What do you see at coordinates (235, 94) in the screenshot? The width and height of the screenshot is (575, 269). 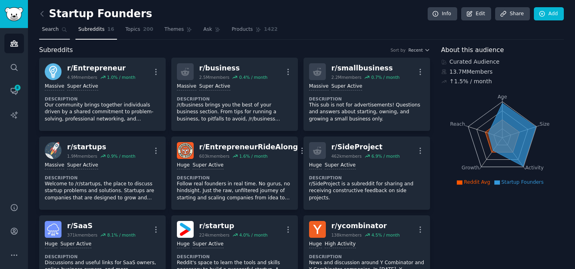 I see `a: r/business2.5Mmembers0.4% / monthMassiveSuper ActiveDescription/r/business brings you the best of...` at bounding box center [235, 94].